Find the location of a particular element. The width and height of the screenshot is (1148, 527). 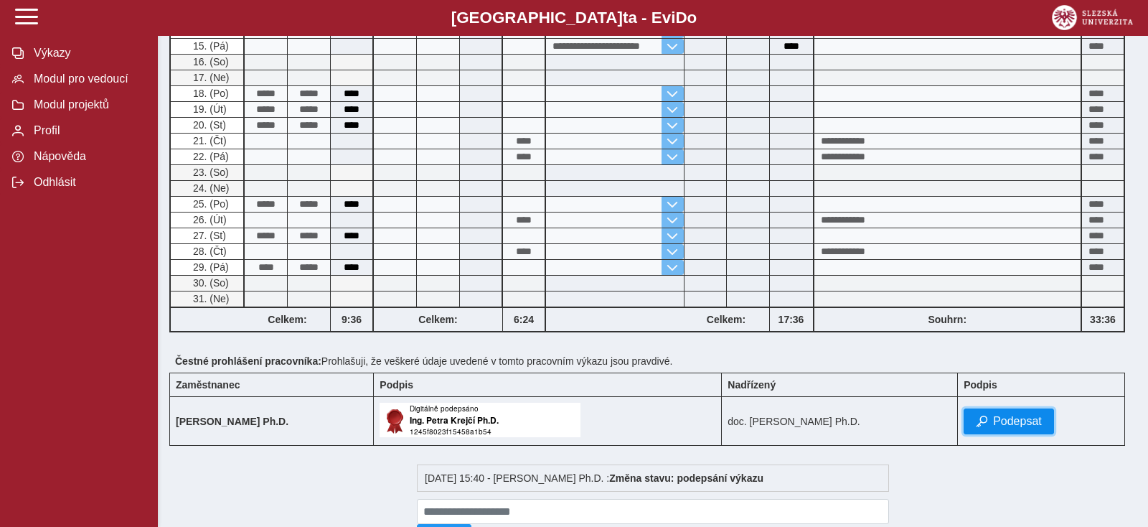

b: Nadřízený is located at coordinates (751, 385).